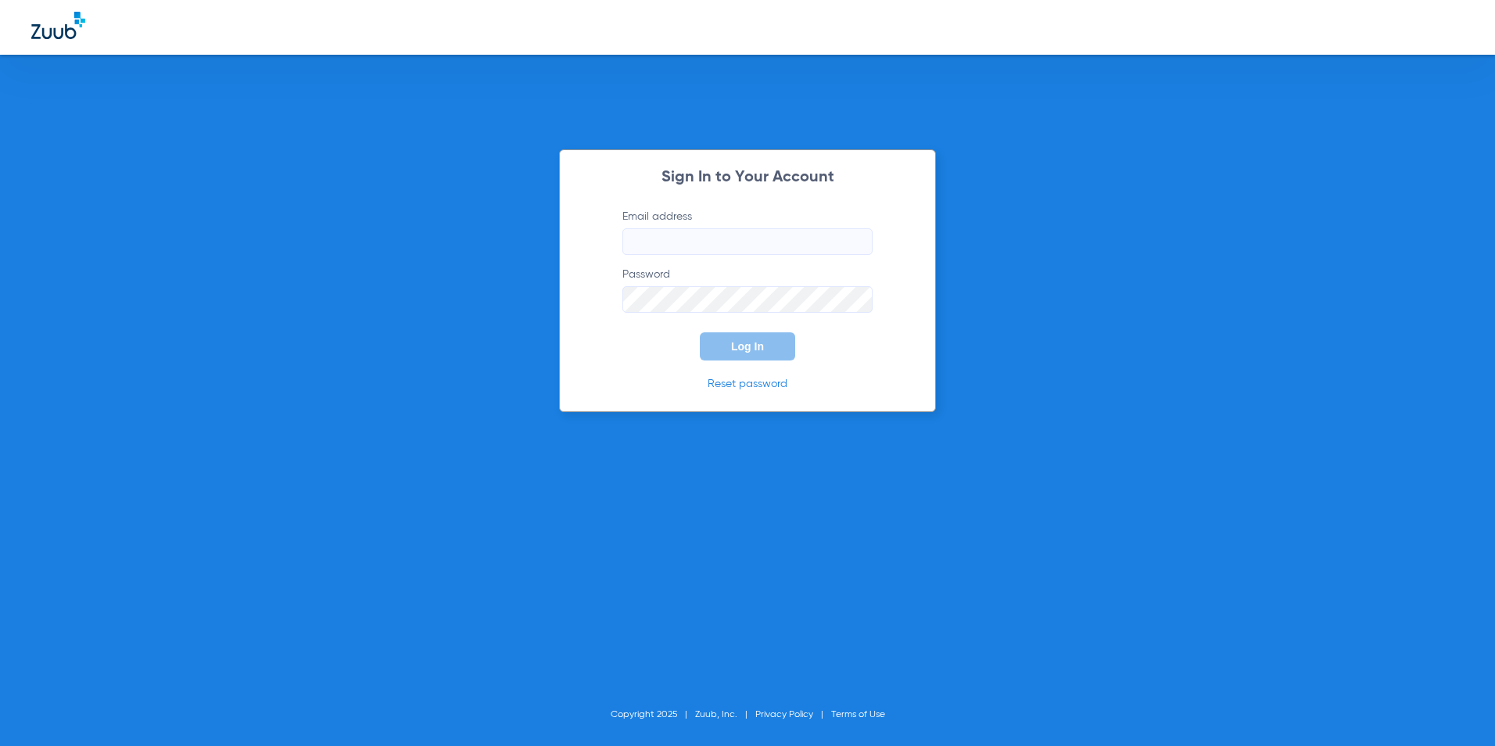  What do you see at coordinates (747, 346) in the screenshot?
I see `span: Log In` at bounding box center [747, 346].